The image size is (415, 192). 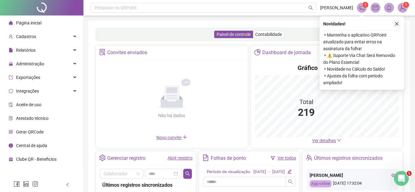 What do you see at coordinates (327, 140) in the screenshot?
I see `a: Ver detalhes down` at bounding box center [327, 140].